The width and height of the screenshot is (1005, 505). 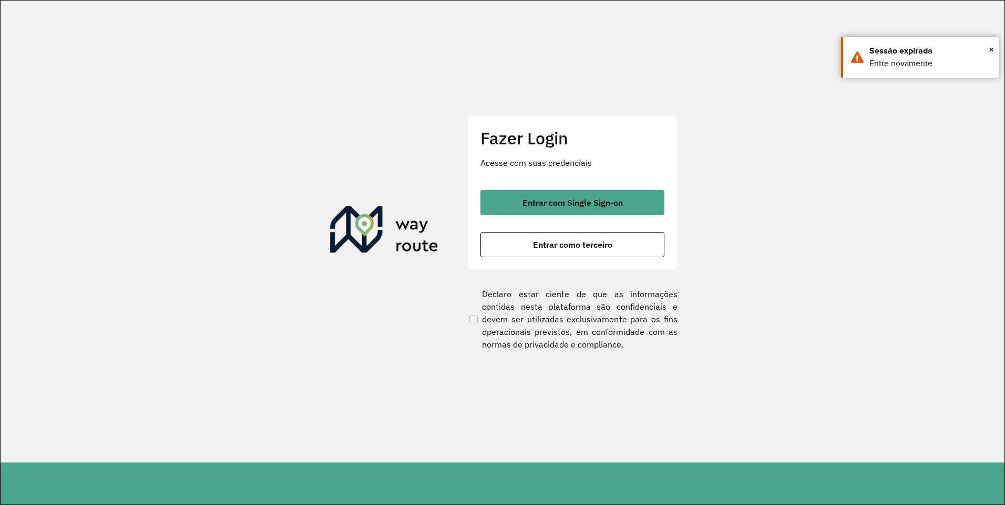 What do you see at coordinates (572, 138) in the screenshot?
I see `h2: Fazer Login` at bounding box center [572, 138].